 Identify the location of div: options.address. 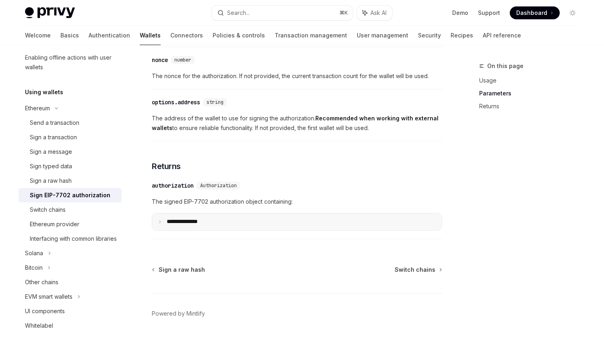
(176, 102).